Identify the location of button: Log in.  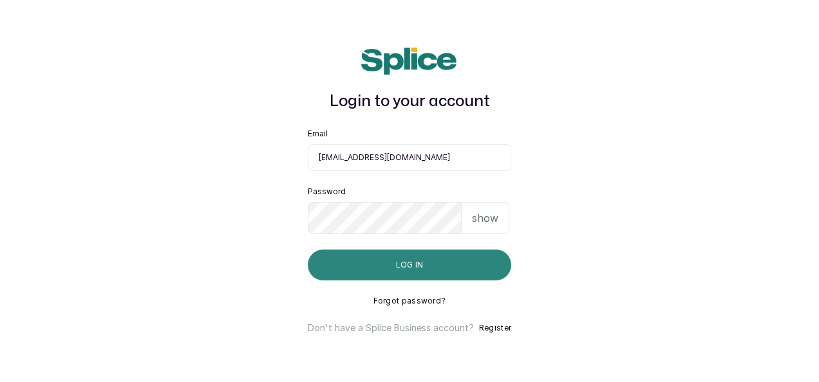
(409, 265).